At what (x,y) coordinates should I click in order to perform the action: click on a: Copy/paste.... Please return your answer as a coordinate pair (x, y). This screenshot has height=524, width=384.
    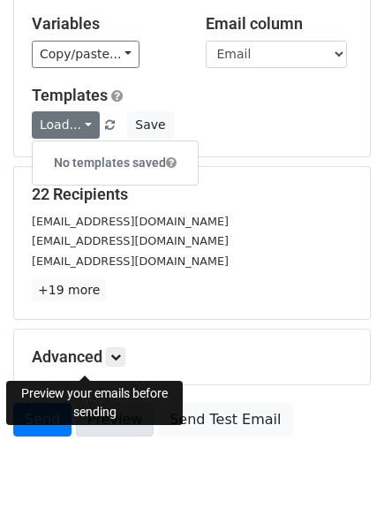
    Looking at the image, I should click on (86, 54).